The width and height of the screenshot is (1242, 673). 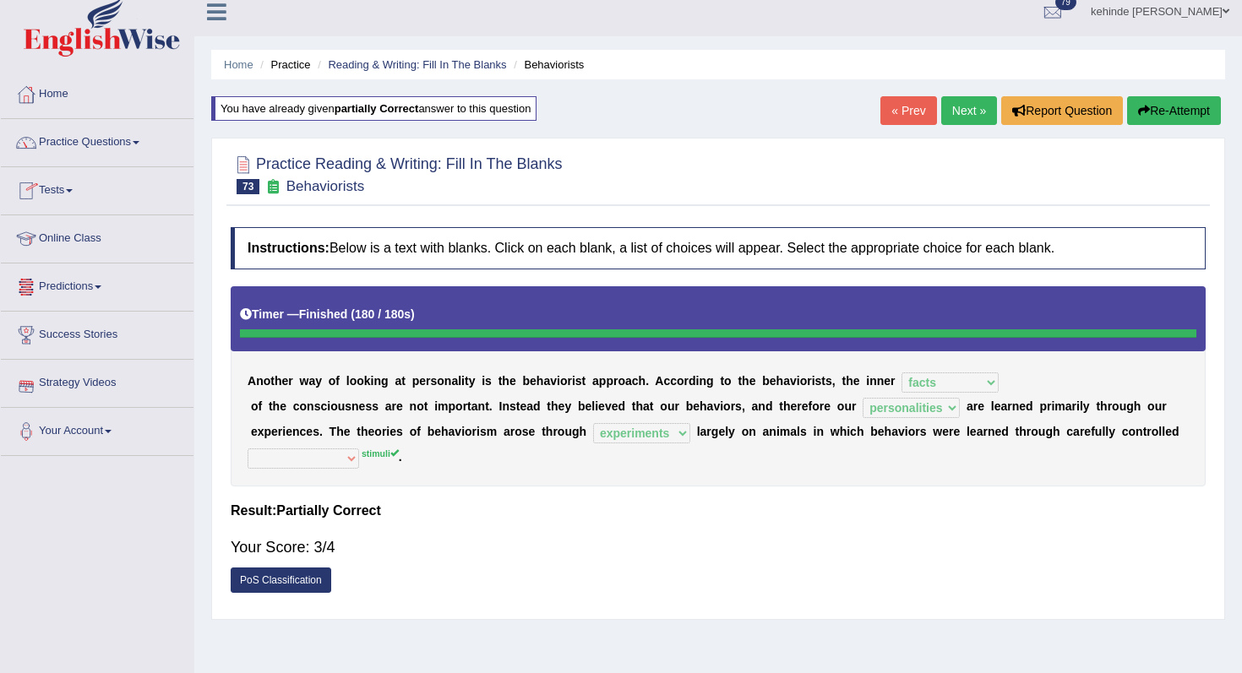 I want to click on div: You have already given answer to this question, so click(x=373, y=108).